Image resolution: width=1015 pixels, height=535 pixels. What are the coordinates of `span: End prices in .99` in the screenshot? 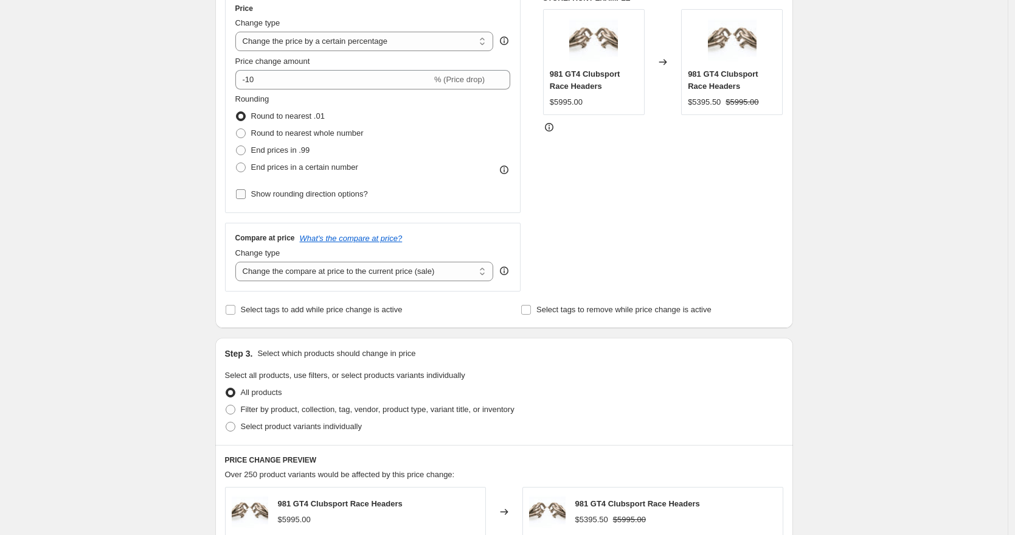 It's located at (280, 150).